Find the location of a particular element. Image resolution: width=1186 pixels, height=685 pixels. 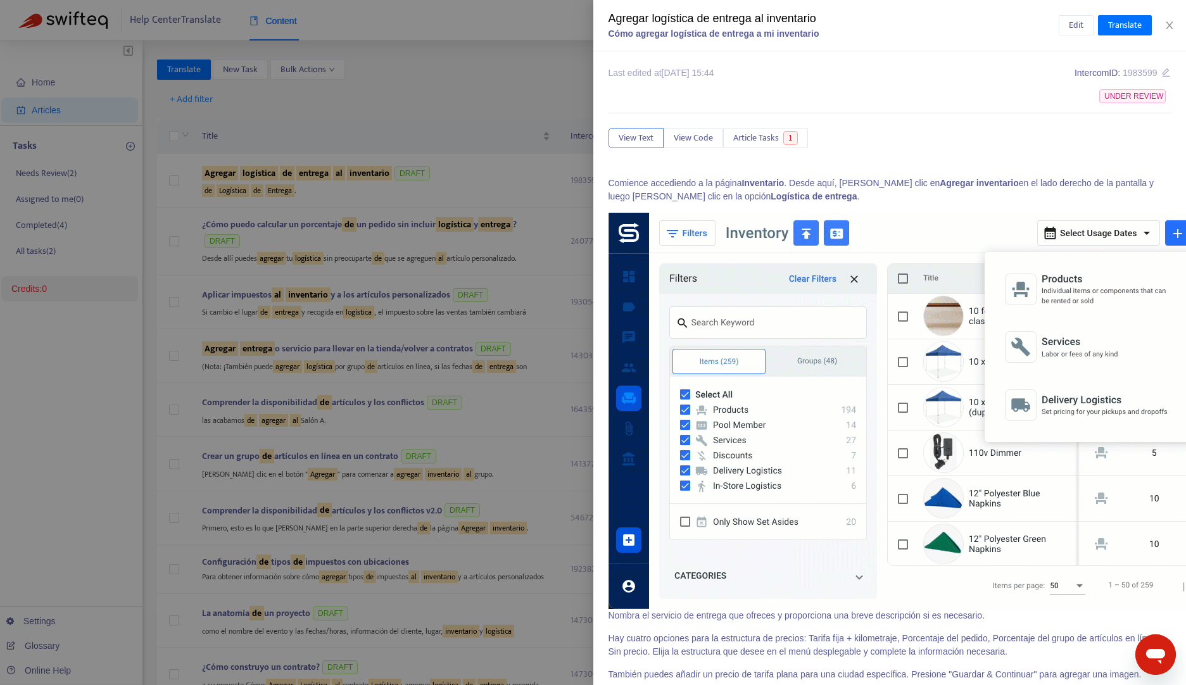

div: Agregar logística de entrega al inventario is located at coordinates (833, 18).